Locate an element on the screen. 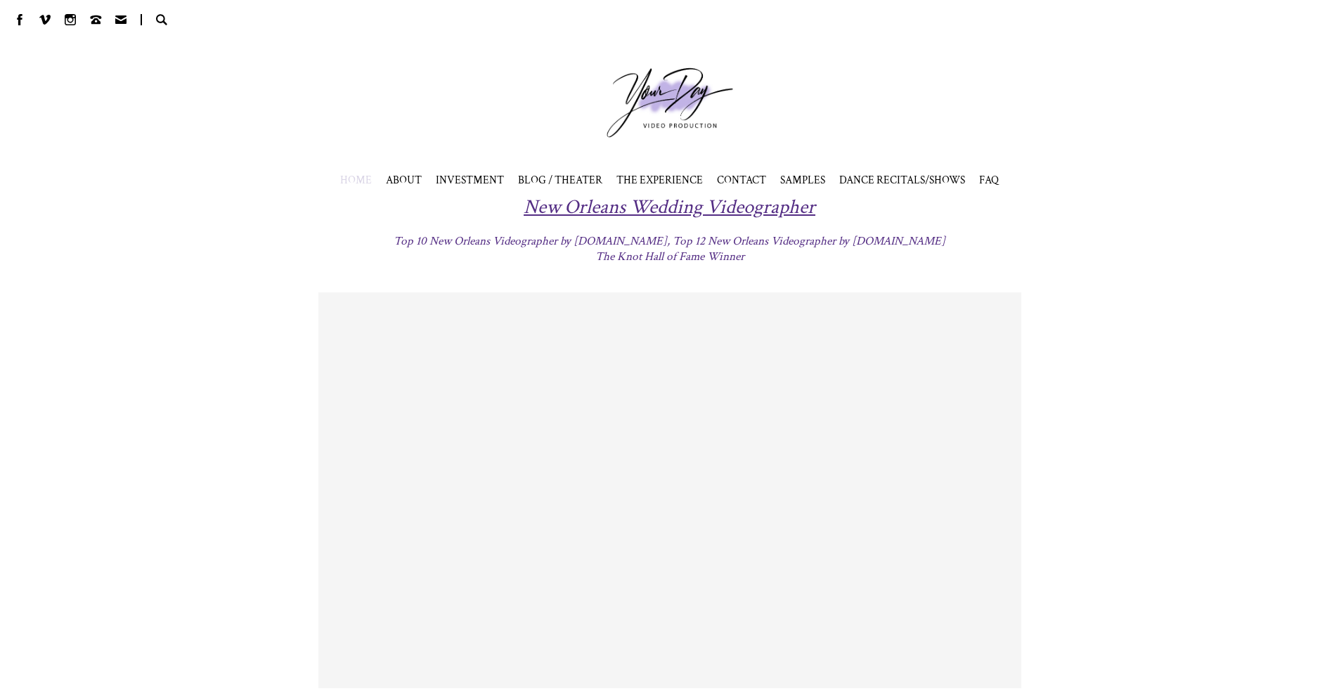  span: DANCE RECITALS/SHOWS is located at coordinates (902, 180).